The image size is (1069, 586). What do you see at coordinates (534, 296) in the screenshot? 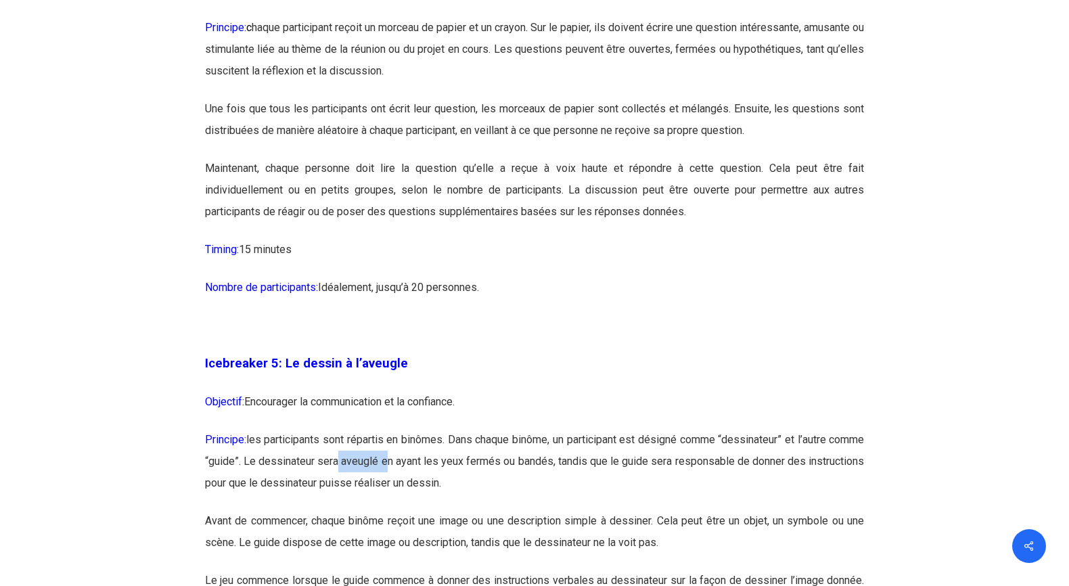
I see `p: Idéalement, jusqu’à 20 personnes.` at bounding box center [534, 296].